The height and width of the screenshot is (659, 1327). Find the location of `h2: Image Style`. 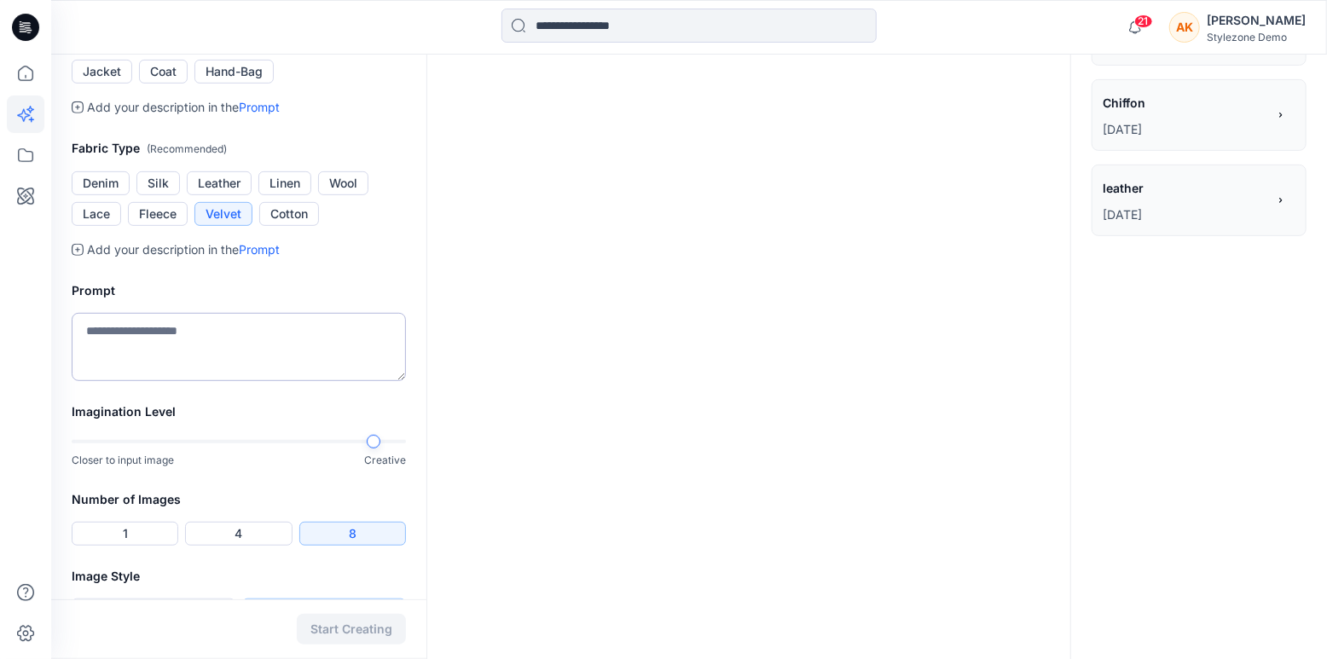

h2: Image Style is located at coordinates (239, 576).